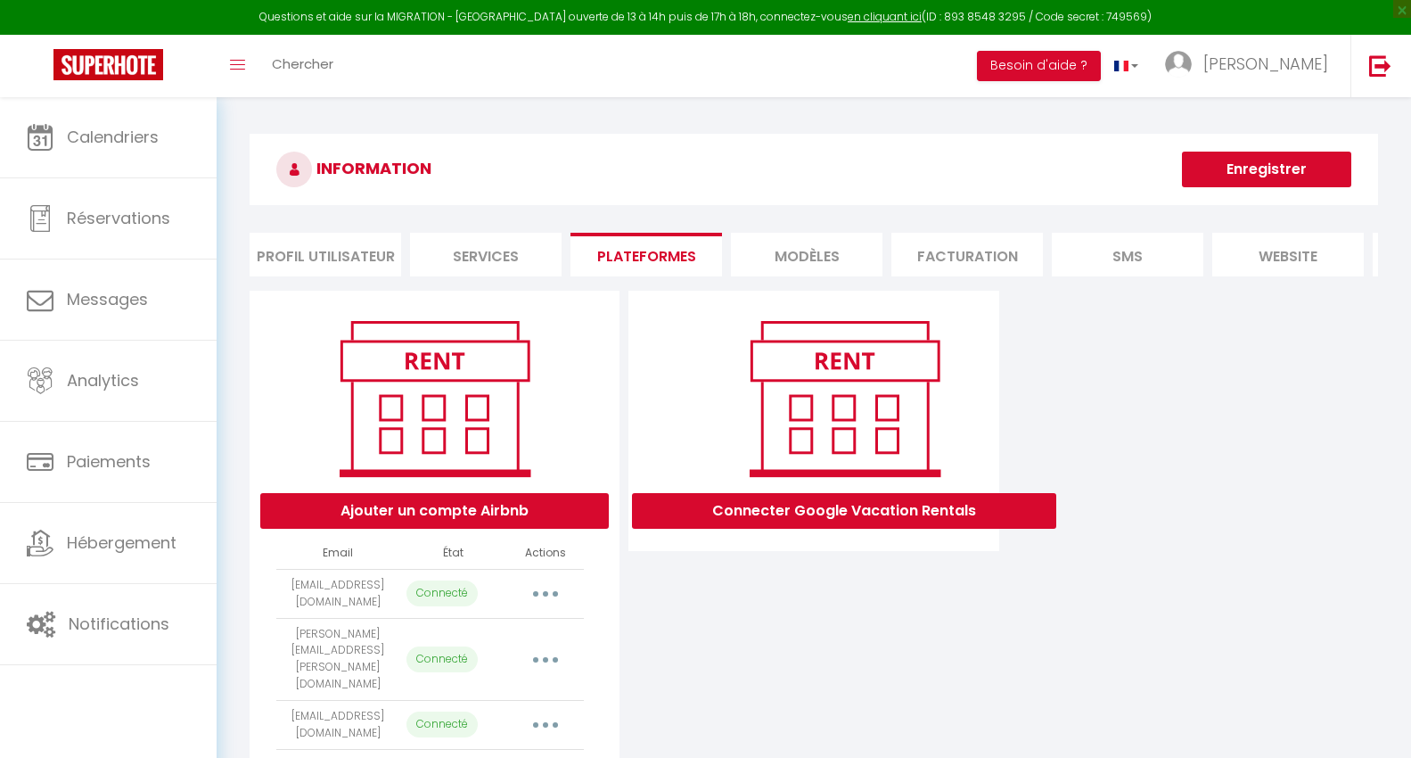 Image resolution: width=1411 pixels, height=758 pixels. I want to click on span: Réservations, so click(119, 217).